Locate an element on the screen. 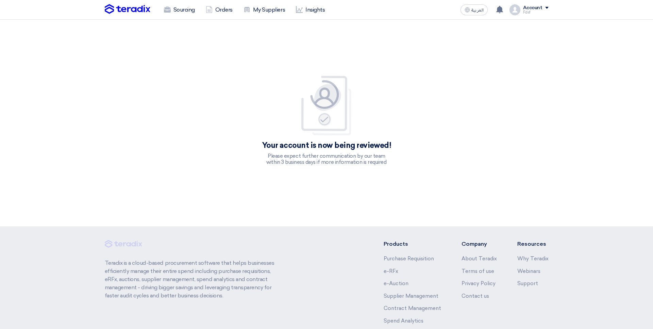 The image size is (653, 329). a: Webinars is located at coordinates (529, 272).